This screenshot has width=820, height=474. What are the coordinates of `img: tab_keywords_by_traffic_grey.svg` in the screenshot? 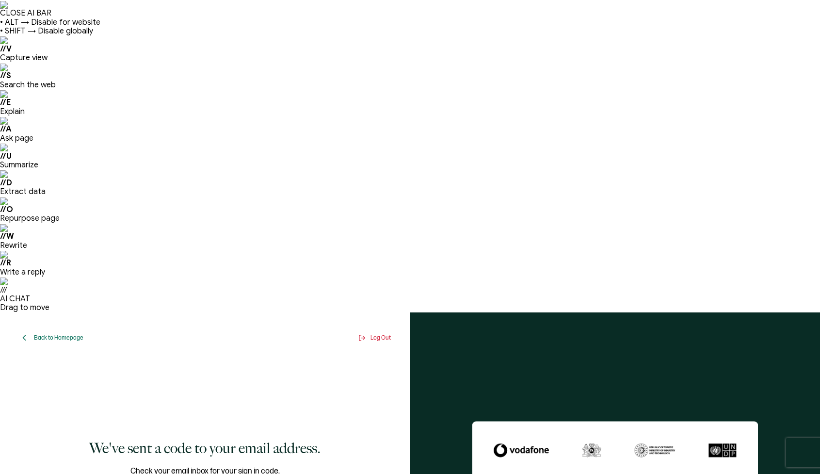 It's located at (100, 60).